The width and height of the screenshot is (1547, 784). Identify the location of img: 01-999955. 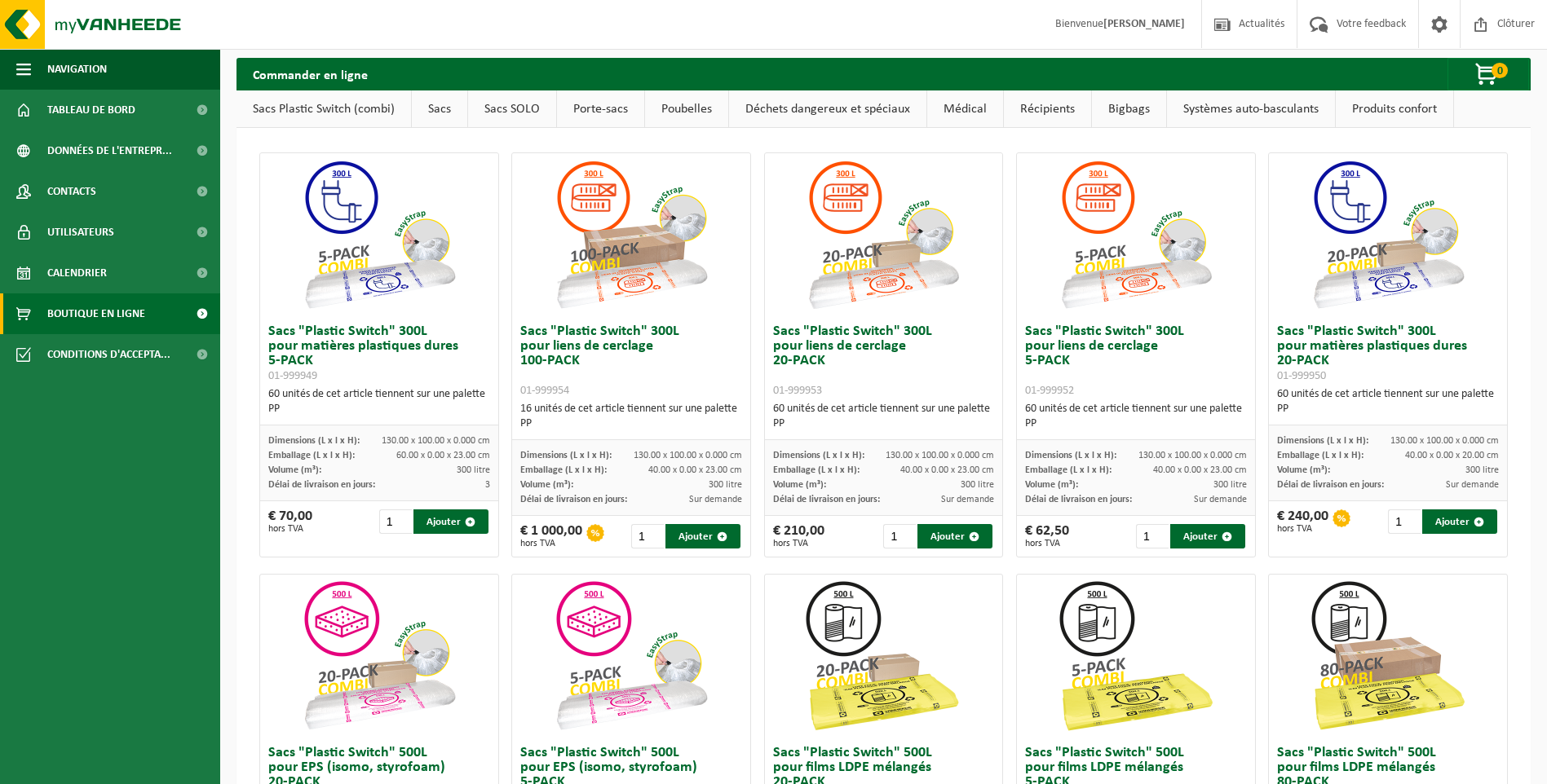
(631, 656).